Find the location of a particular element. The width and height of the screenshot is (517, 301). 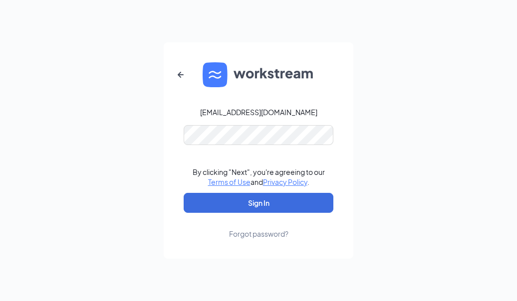

div: Forgot password? is located at coordinates (258, 234).